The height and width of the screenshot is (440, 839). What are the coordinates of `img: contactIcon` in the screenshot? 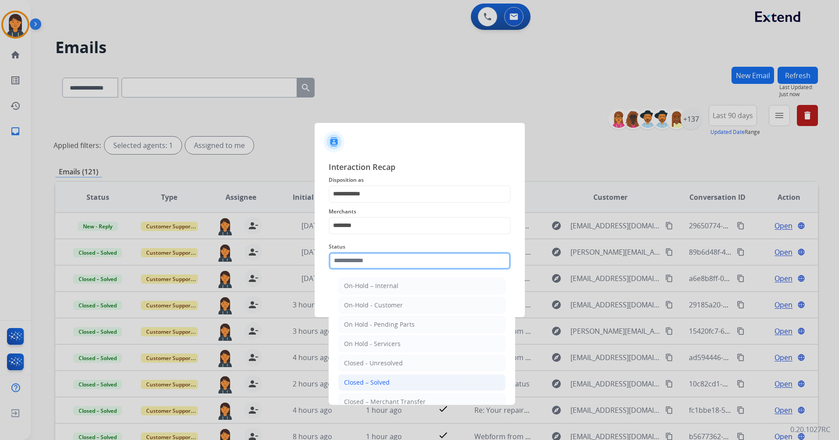 It's located at (334, 142).